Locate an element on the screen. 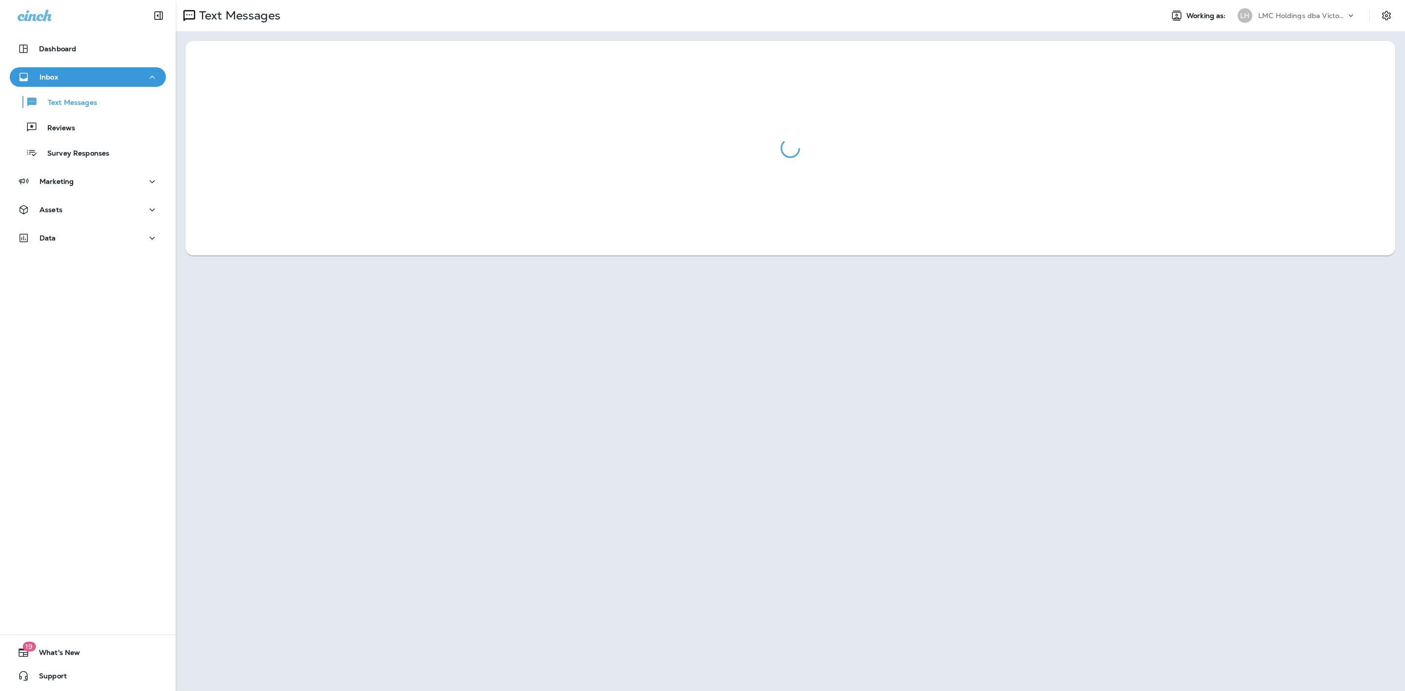  button: Reviews is located at coordinates (88, 127).